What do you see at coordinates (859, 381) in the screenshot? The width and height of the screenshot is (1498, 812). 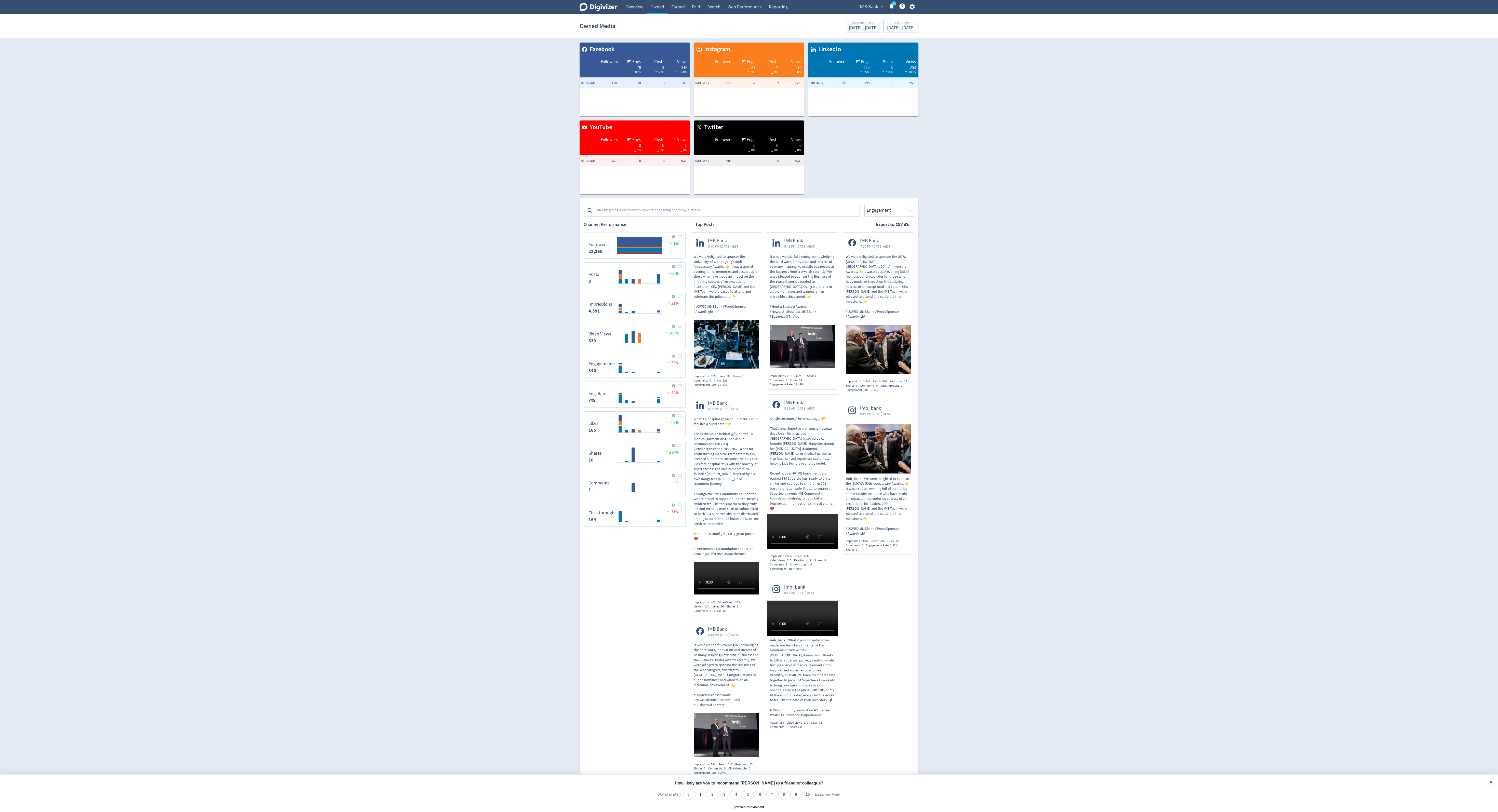 I see `div: Impressions` at bounding box center [859, 381].